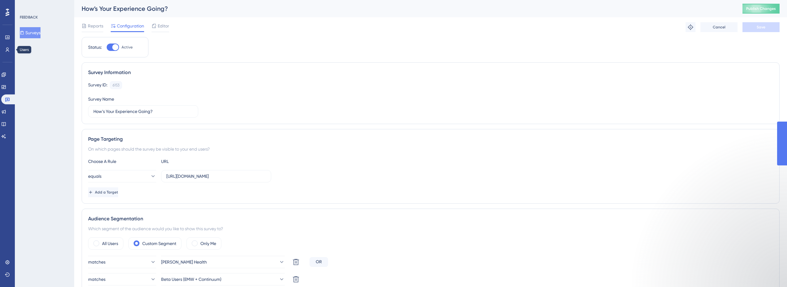 The image size is (787, 287). Describe the element at coordinates (101, 99) in the screenshot. I see `div: Survey Name` at that location.